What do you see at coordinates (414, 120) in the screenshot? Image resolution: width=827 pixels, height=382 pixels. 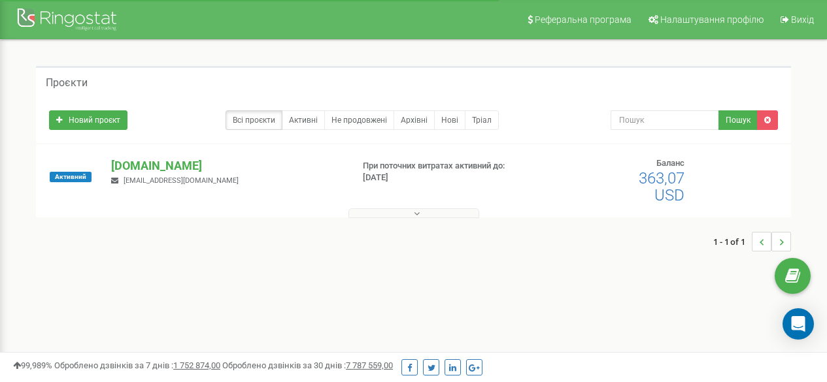 I see `a: Архівні` at bounding box center [414, 120].